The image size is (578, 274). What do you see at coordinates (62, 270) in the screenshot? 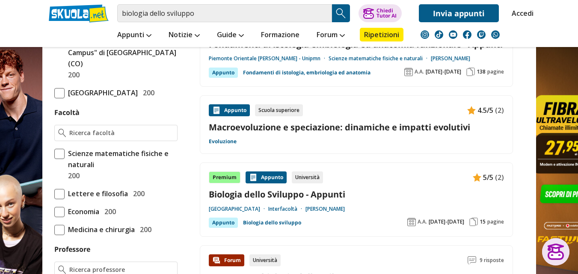
I see `img: Ricerca professore` at bounding box center [62, 270].